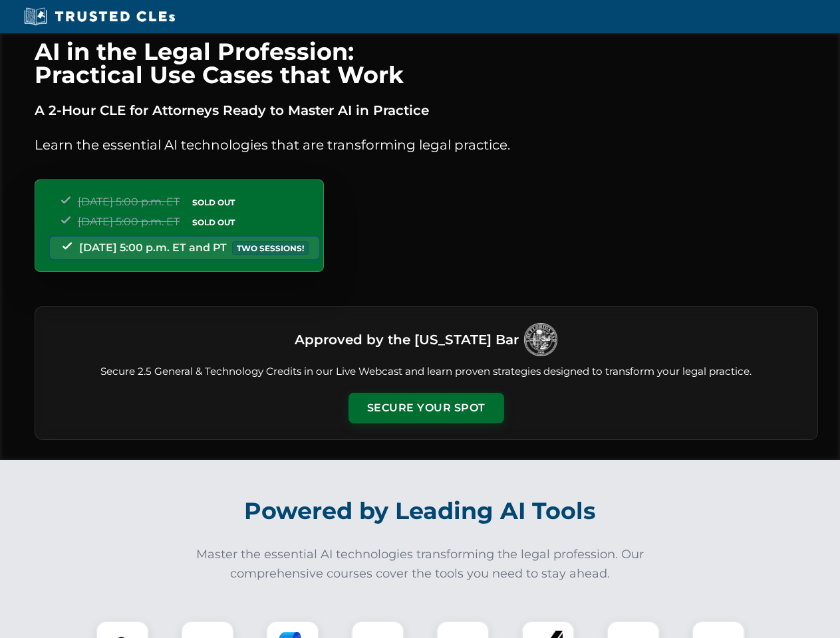 Image resolution: width=840 pixels, height=638 pixels. I want to click on img: Logo, so click(540, 340).